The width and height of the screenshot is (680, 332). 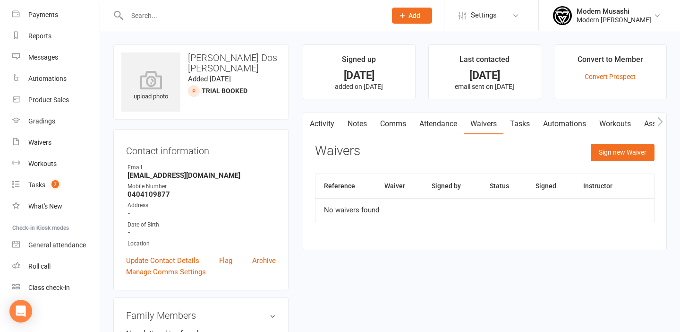 I want to click on div: Signed up, so click(x=359, y=62).